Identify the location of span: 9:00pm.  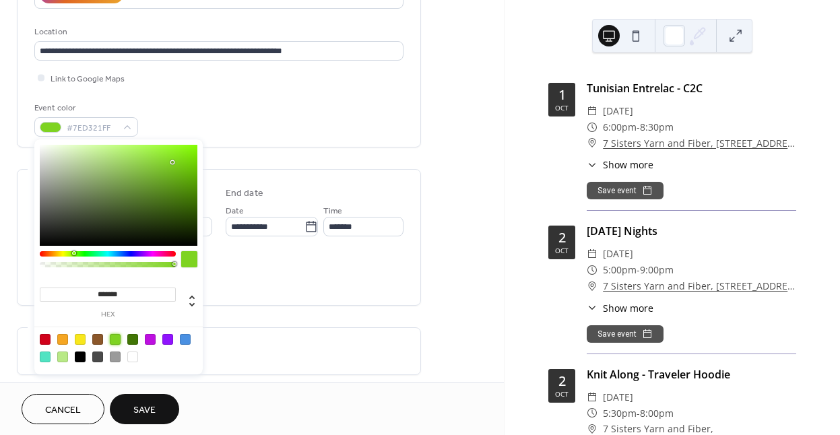
(657, 270).